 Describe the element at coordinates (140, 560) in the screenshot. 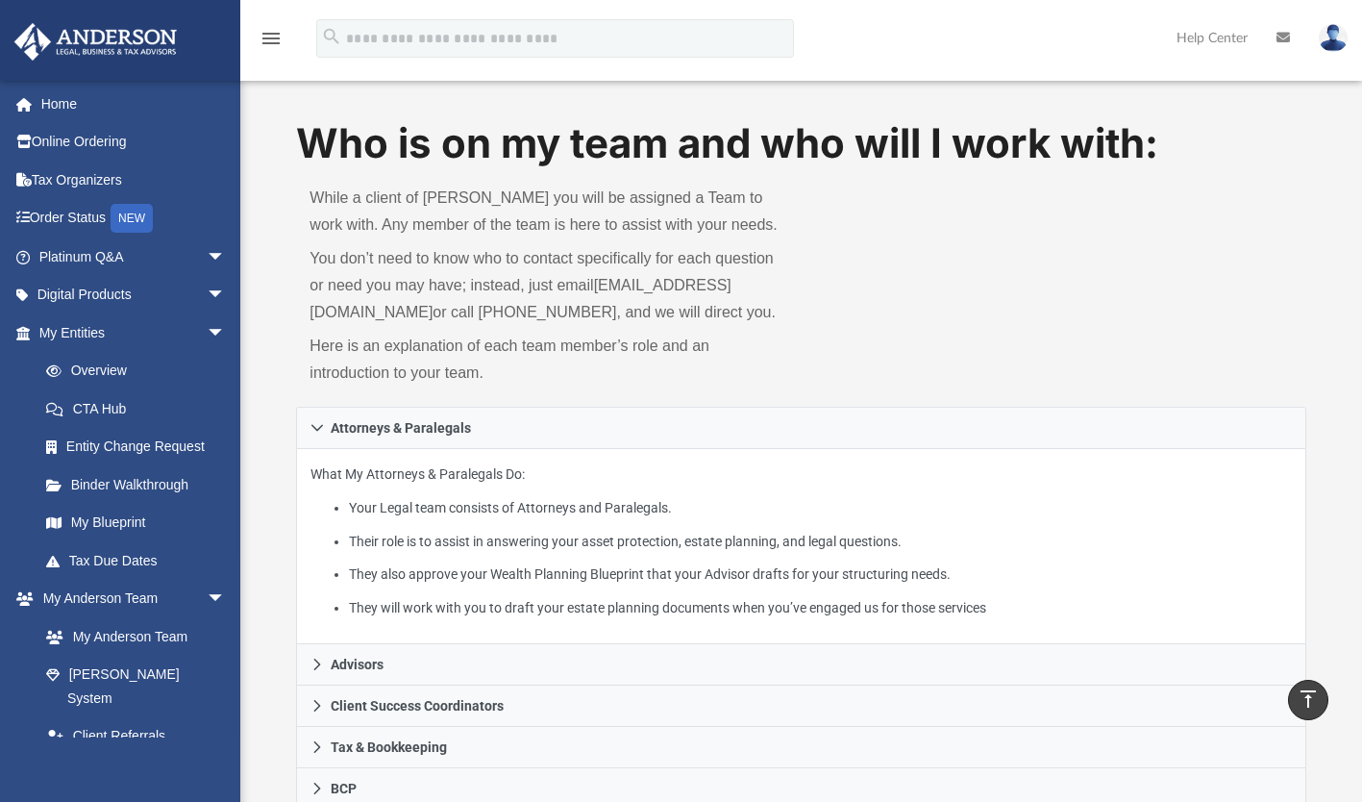

I see `a: Tax Due Dates` at that location.